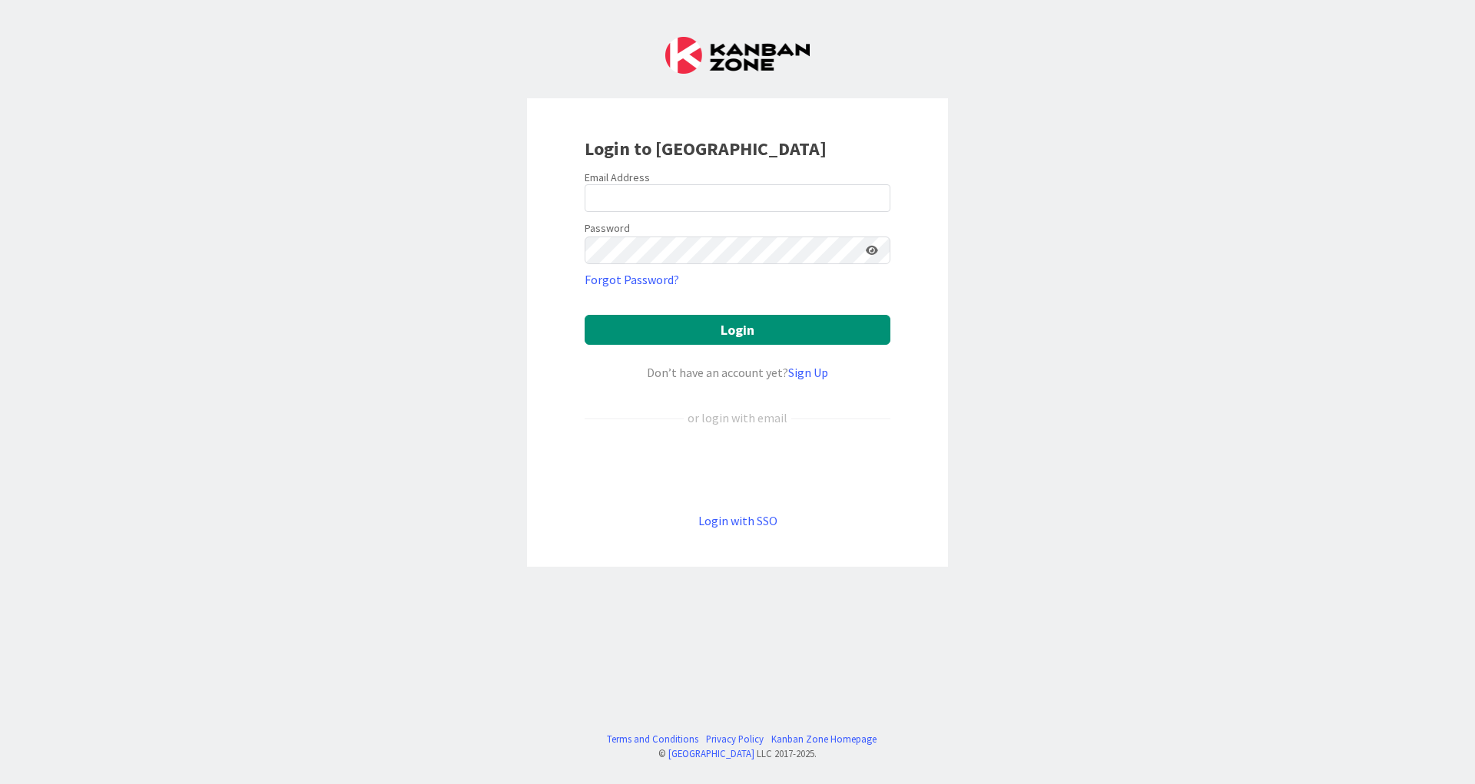  Describe the element at coordinates (737, 372) in the screenshot. I see `div: Don’t have an account yet?` at that location.